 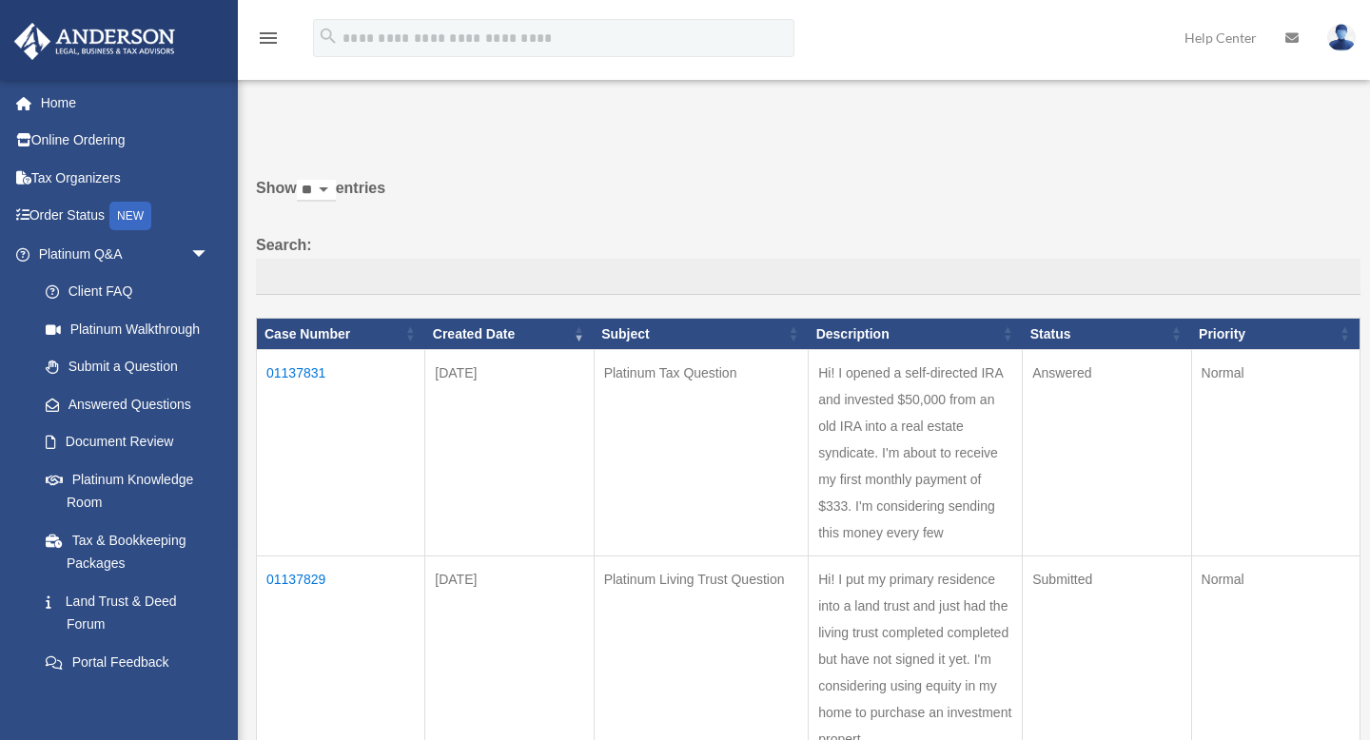 I want to click on th: Description: activate to sort column ascending, so click(x=916, y=334).